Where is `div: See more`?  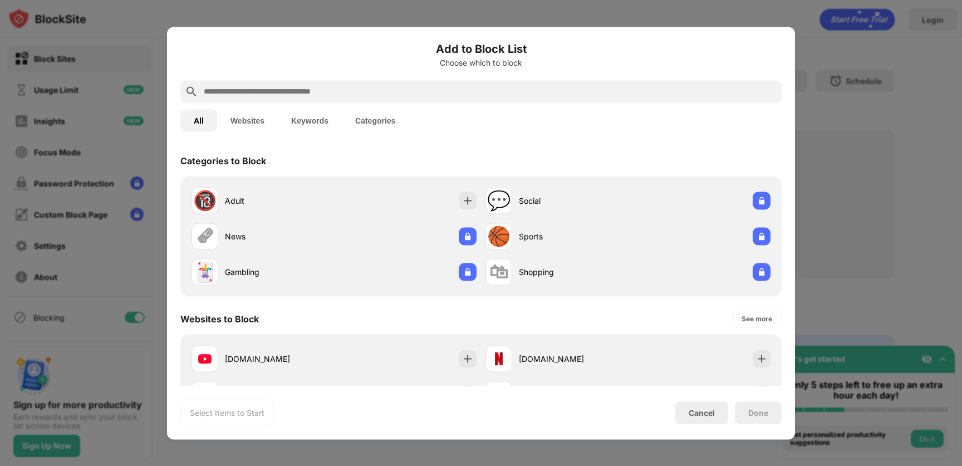 div: See more is located at coordinates (757, 319).